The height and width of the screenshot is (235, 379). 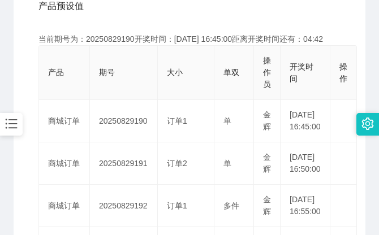 What do you see at coordinates (367, 124) in the screenshot?
I see `i: 图标: setting` at bounding box center [367, 124].